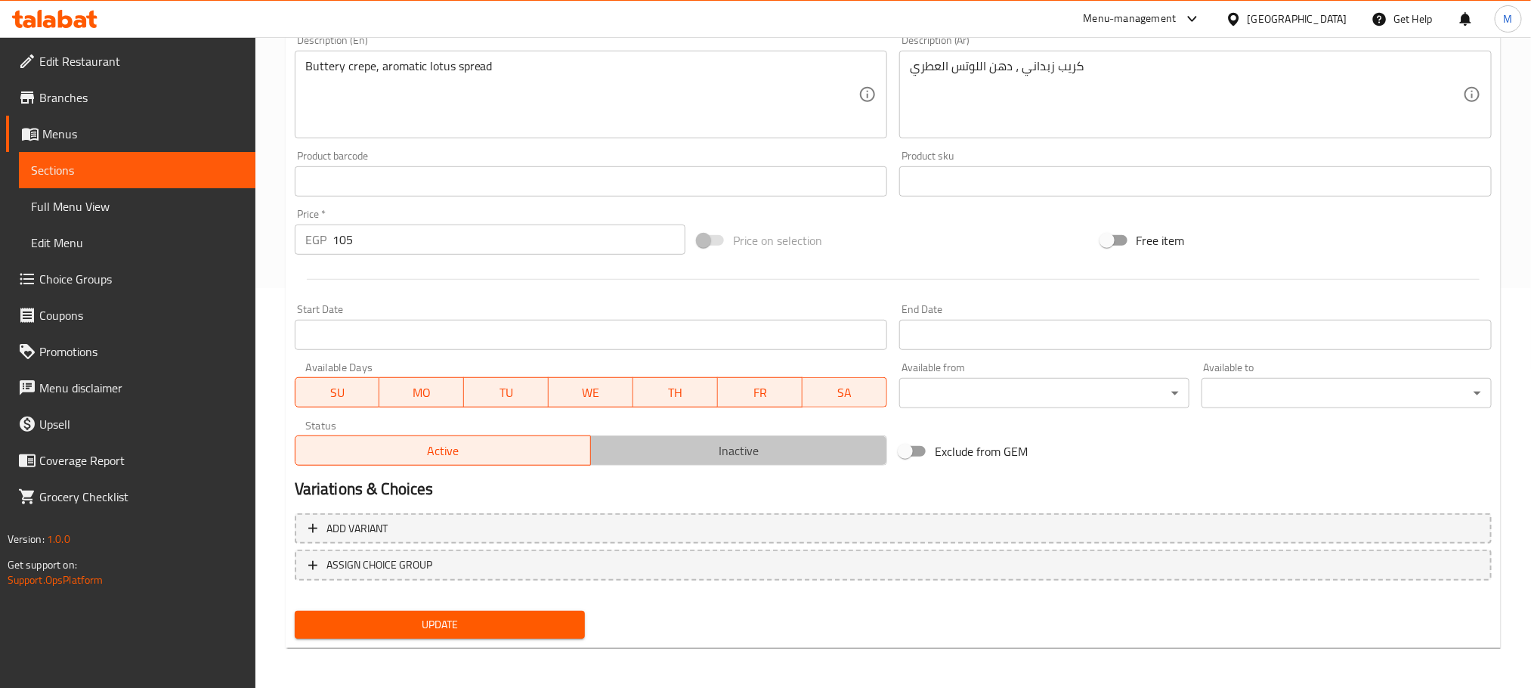 The width and height of the screenshot is (1531, 688). What do you see at coordinates (26, 539) in the screenshot?
I see `span: Version:` at bounding box center [26, 539].